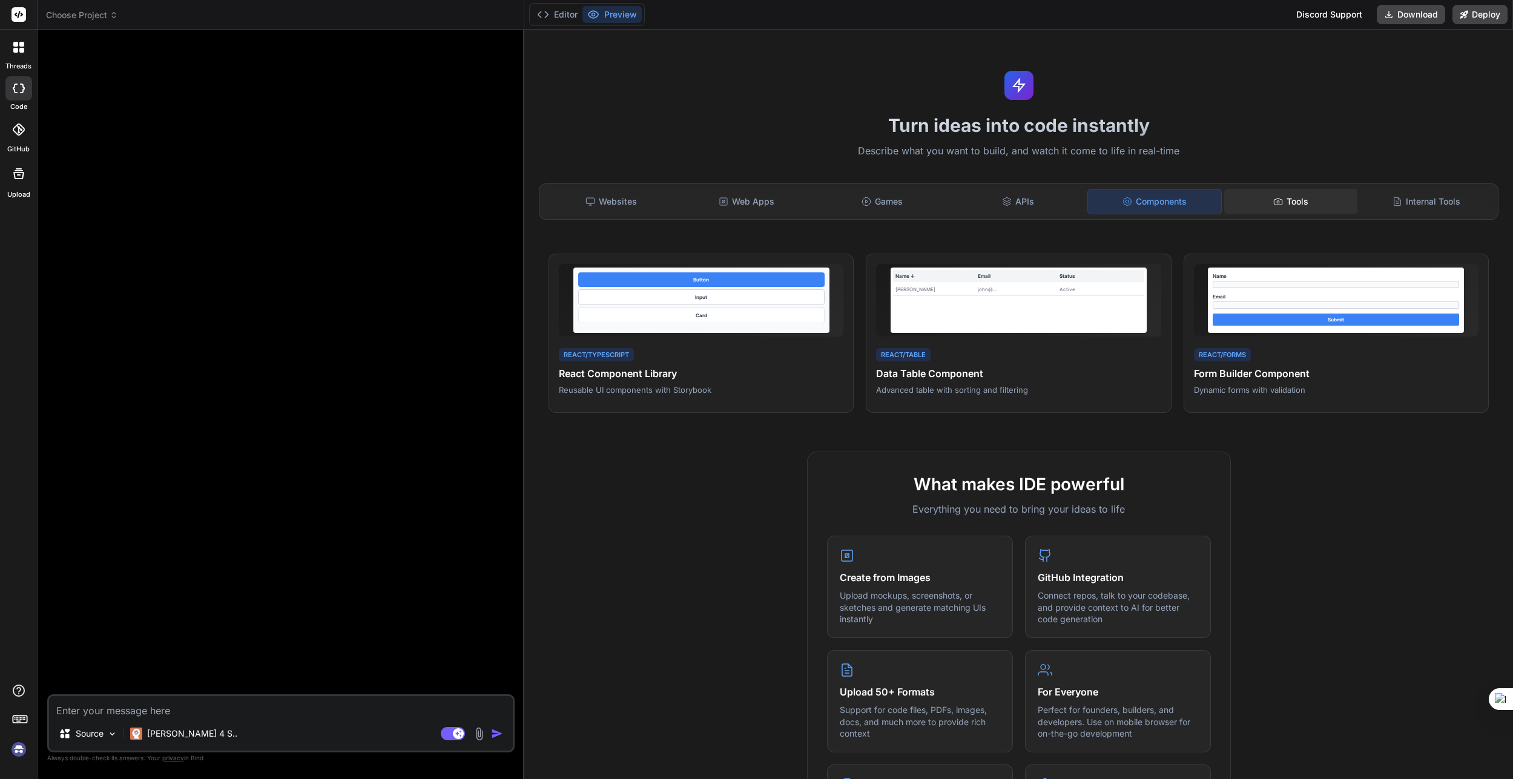 The height and width of the screenshot is (779, 1513). What do you see at coordinates (612, 15) in the screenshot?
I see `button: Preview` at bounding box center [612, 15].